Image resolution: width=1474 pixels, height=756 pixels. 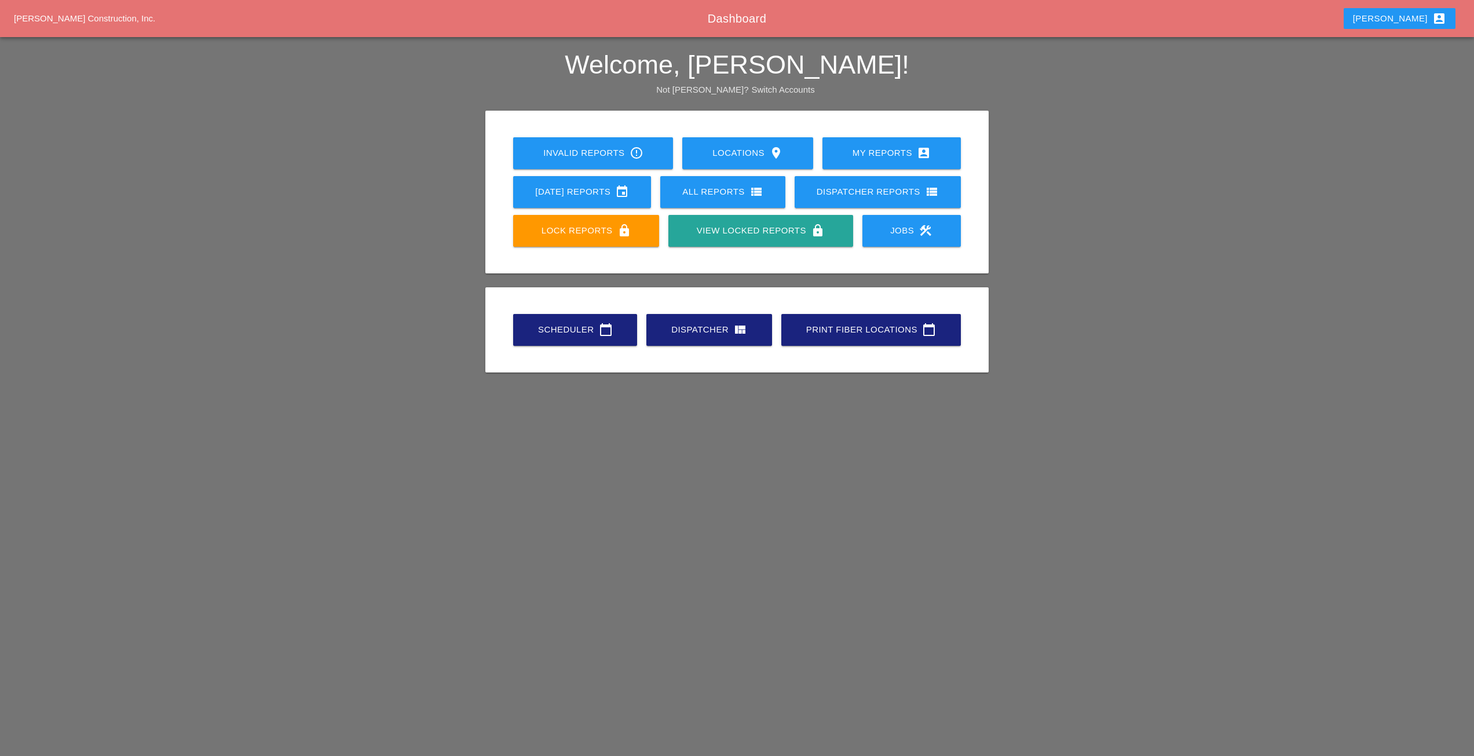 I want to click on div: Scheduler, so click(x=575, y=330).